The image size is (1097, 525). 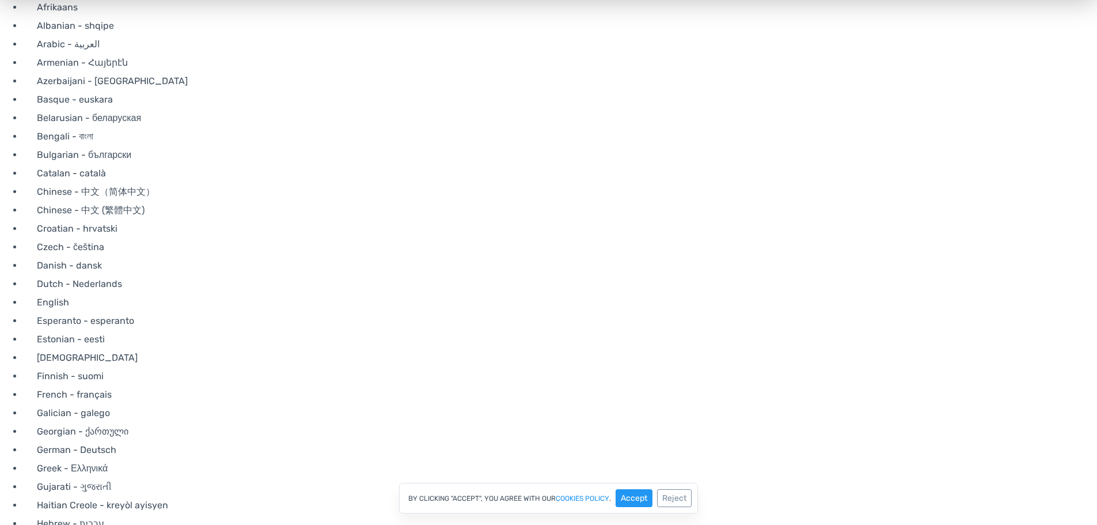 What do you see at coordinates (674, 498) in the screenshot?
I see `button: Reject` at bounding box center [674, 498].